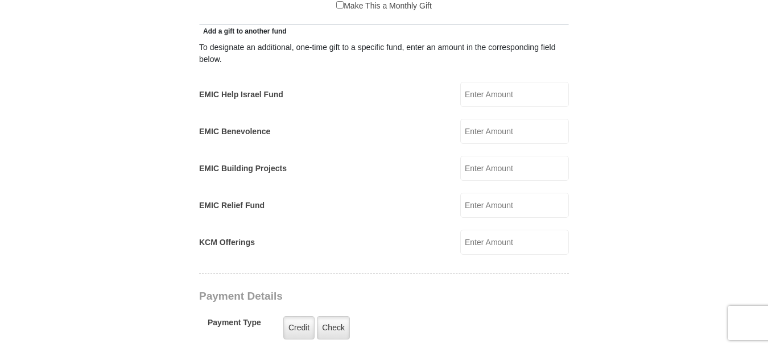 The width and height of the screenshot is (768, 348). Describe the element at coordinates (334, 328) in the screenshot. I see `label: Check` at that location.